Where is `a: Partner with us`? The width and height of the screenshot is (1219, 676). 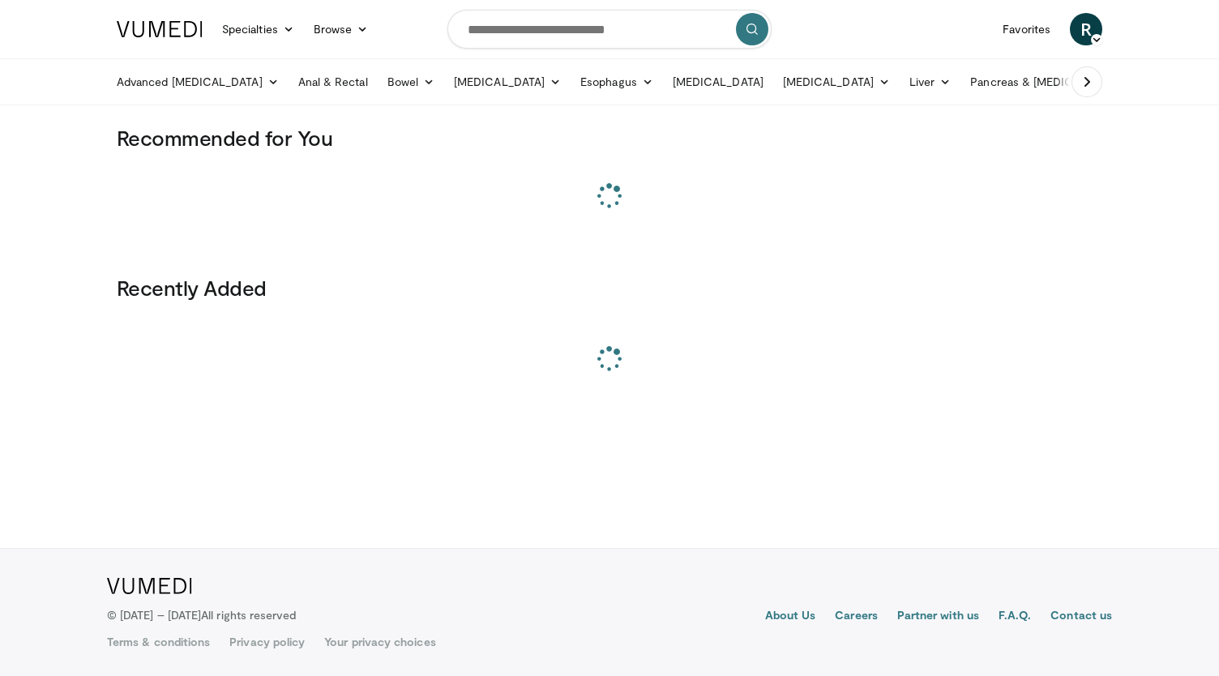 a: Partner with us is located at coordinates (938, 617).